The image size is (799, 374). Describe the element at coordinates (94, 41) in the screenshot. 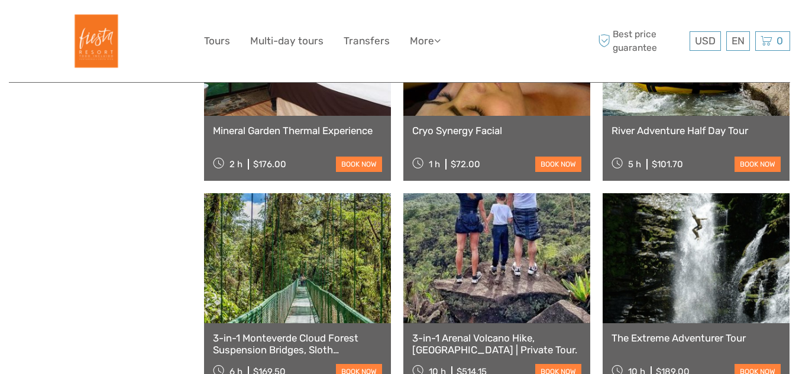

I see `img: Fiesta Resort` at that location.